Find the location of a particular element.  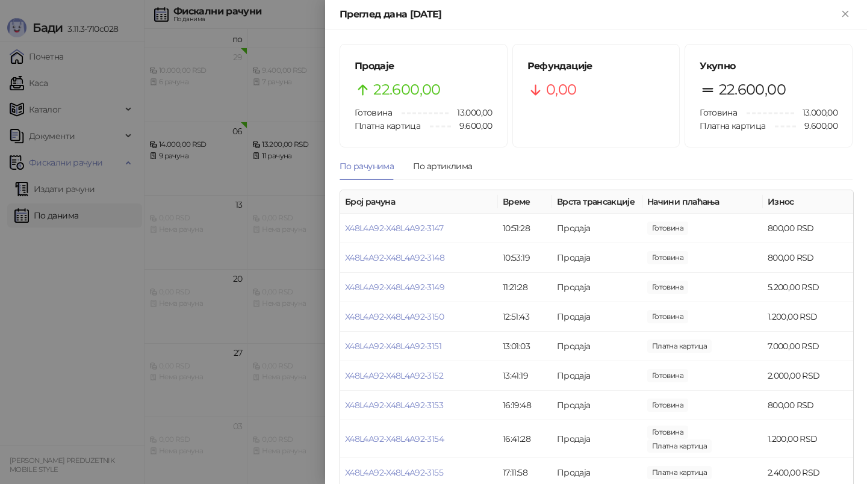

td: 7.000,00 RSD is located at coordinates (808, 346).